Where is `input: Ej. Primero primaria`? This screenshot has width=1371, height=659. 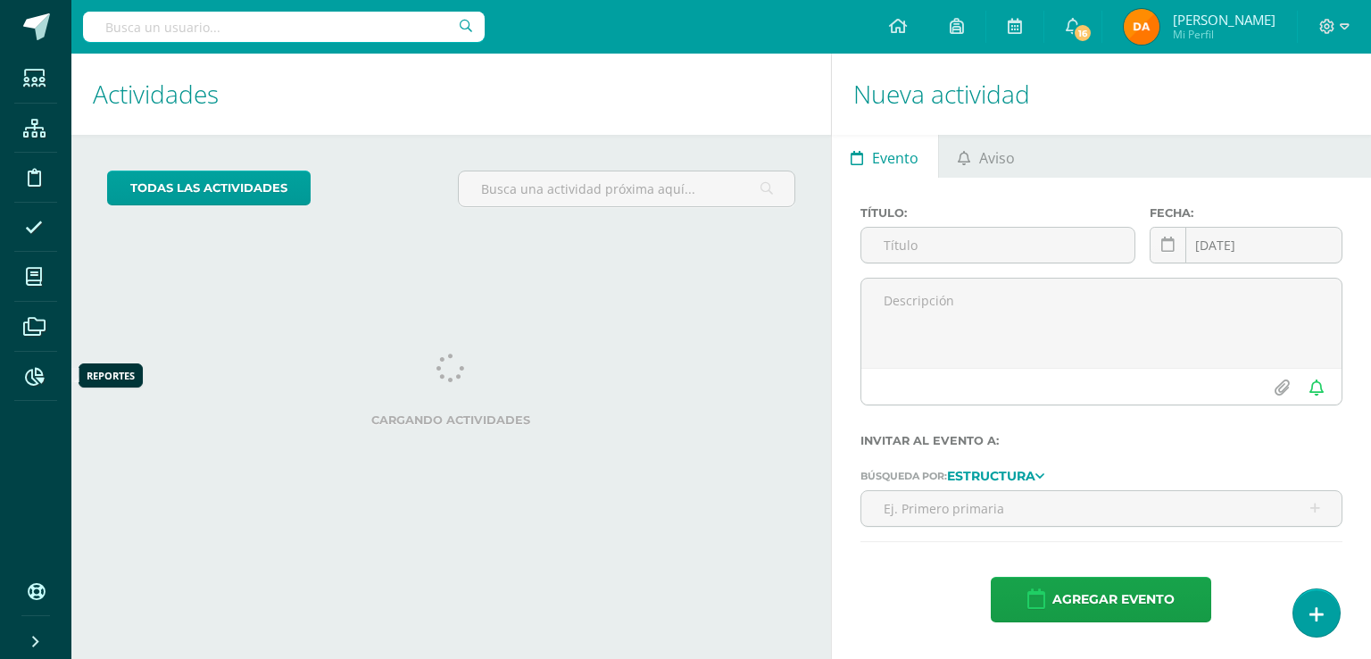
input: Ej. Primero primaria is located at coordinates (1102, 508).